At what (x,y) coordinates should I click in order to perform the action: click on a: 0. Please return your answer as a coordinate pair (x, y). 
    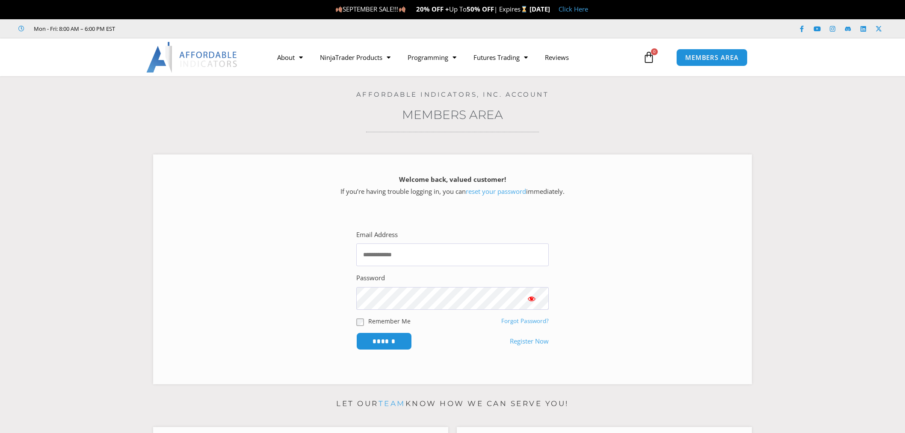
    Looking at the image, I should click on (649, 57).